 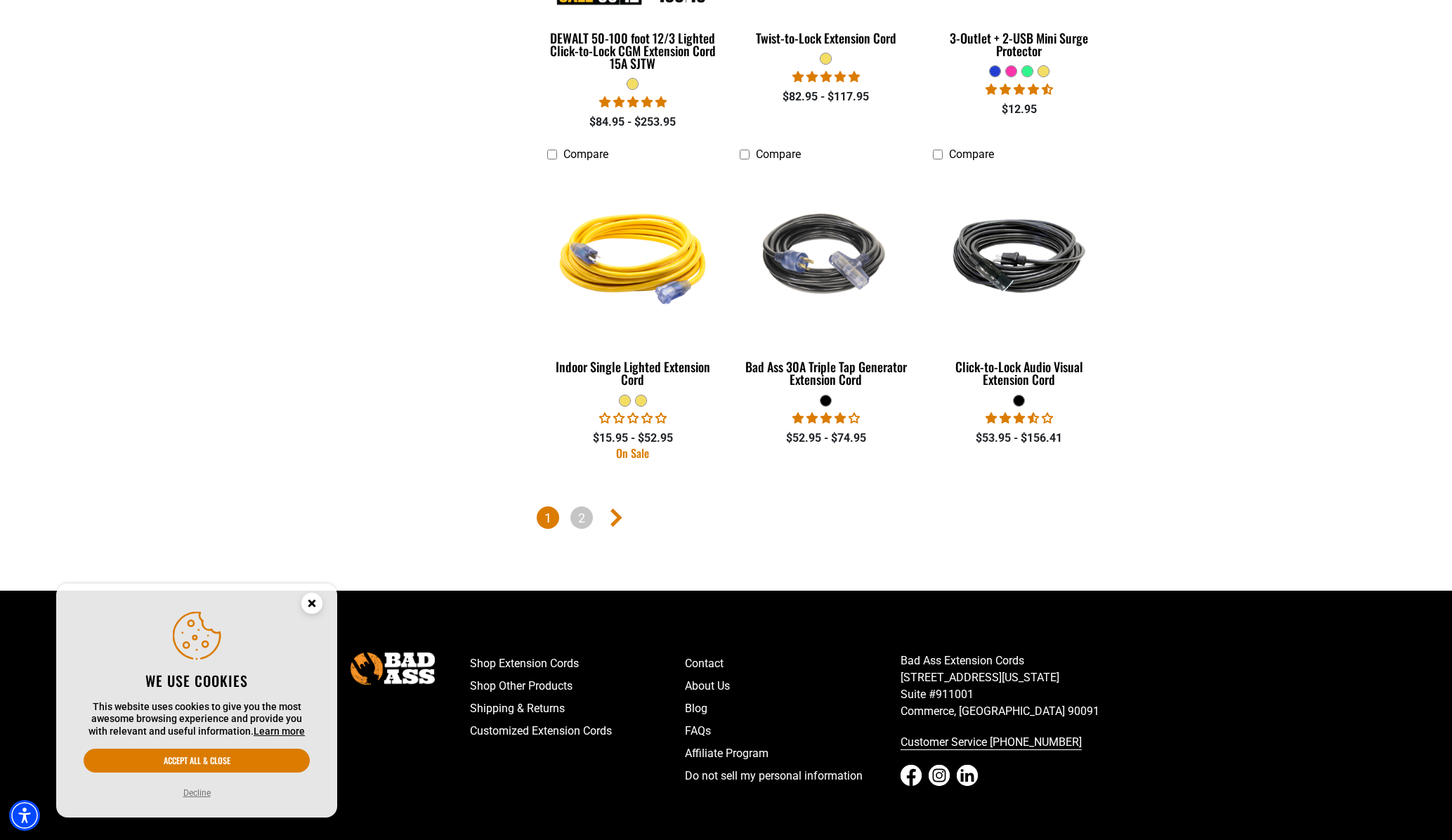 What do you see at coordinates (1008, 742) in the screenshot?
I see `a: call 833-674-1699` at bounding box center [1008, 742].